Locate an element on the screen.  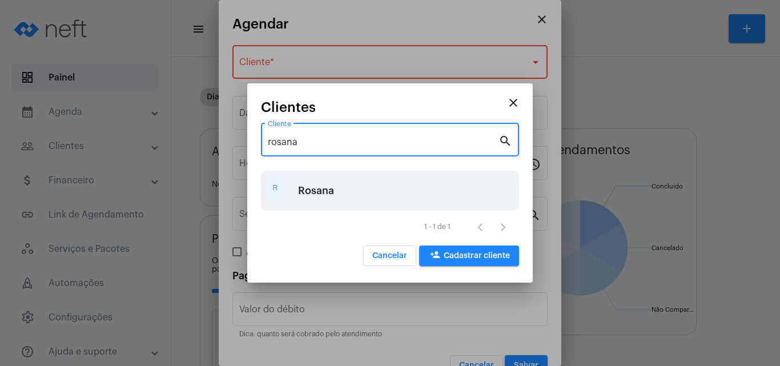
div: R is located at coordinates (275, 188).